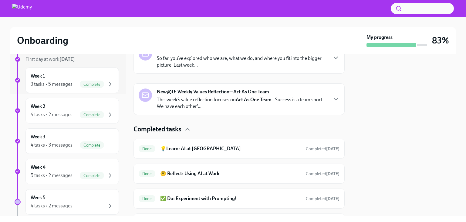  I want to click on h6: Week 5, so click(38, 197).